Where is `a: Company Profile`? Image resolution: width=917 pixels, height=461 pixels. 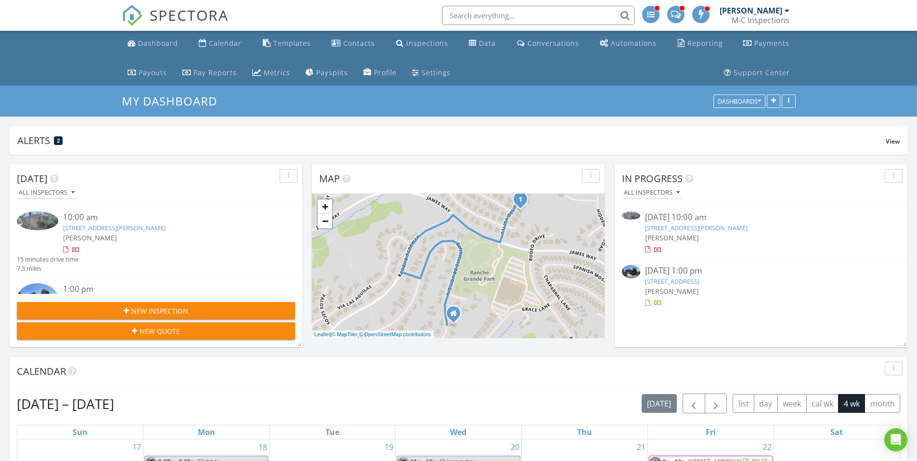 a: Company Profile is located at coordinates (380, 73).